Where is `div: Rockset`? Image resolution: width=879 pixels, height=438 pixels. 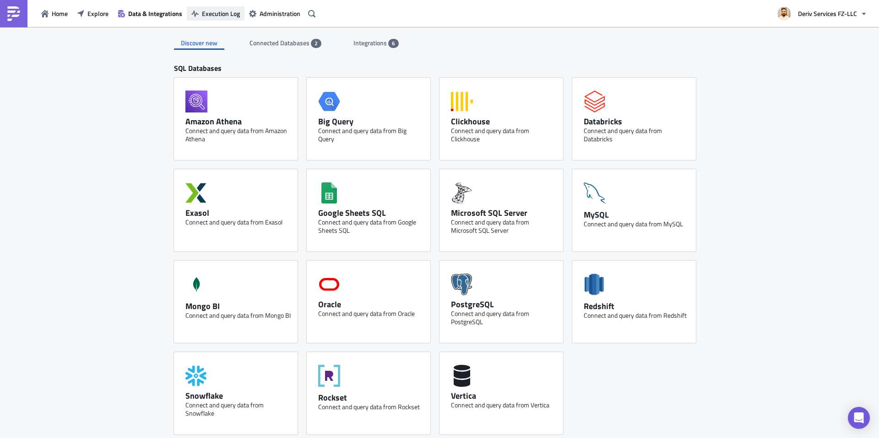 div: Rockset is located at coordinates (371, 398).